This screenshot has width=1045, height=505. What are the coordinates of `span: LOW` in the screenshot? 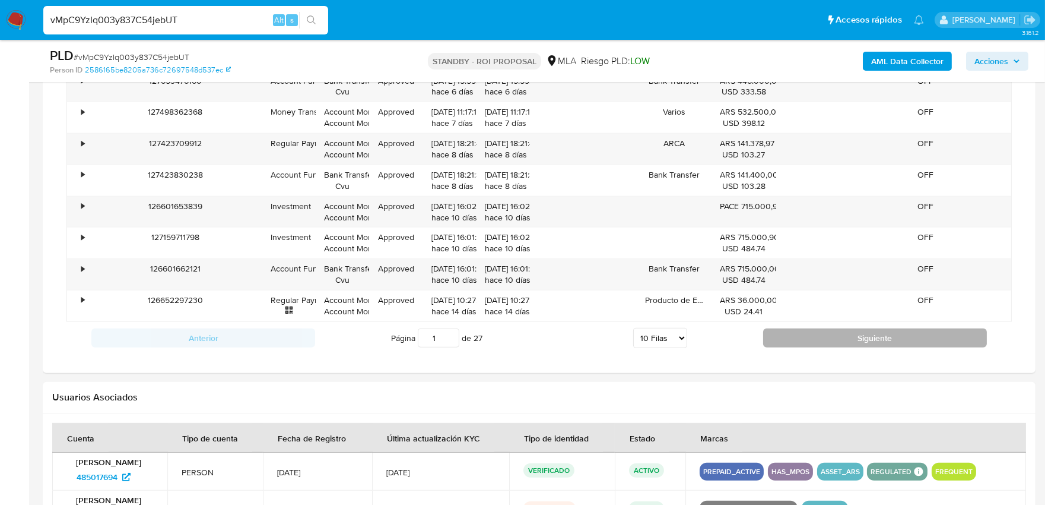 It's located at (640, 61).